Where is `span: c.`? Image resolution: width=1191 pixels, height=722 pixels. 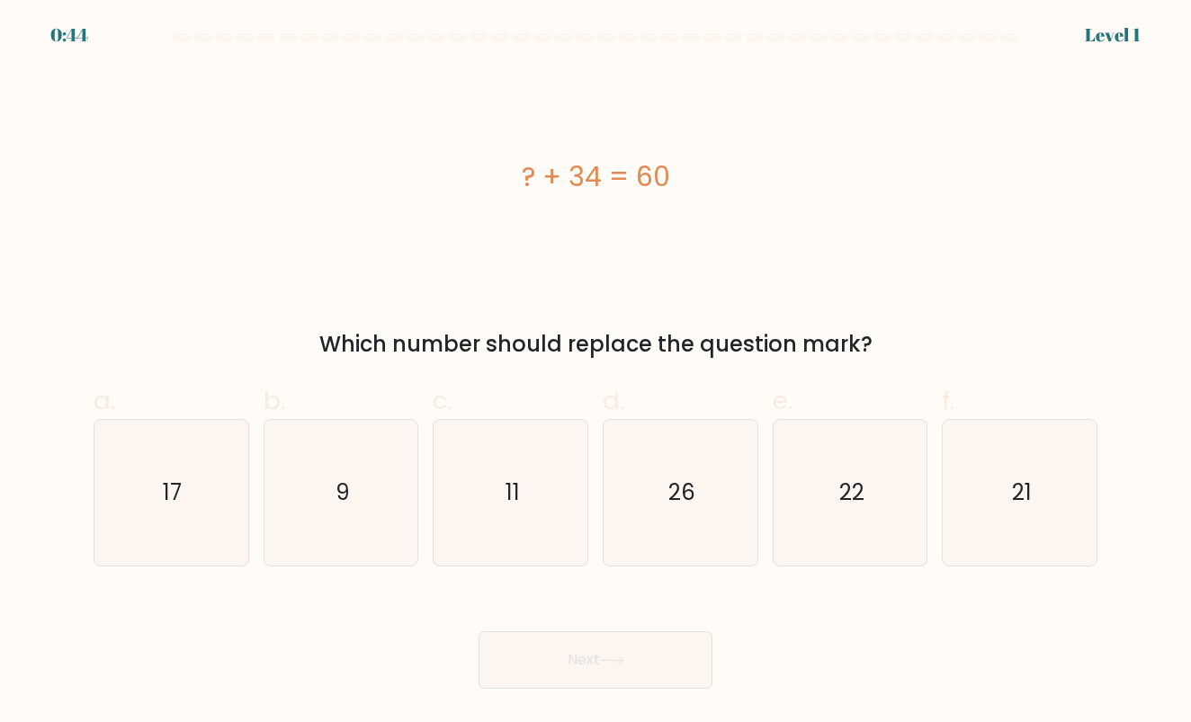
span: c. is located at coordinates (442, 400).